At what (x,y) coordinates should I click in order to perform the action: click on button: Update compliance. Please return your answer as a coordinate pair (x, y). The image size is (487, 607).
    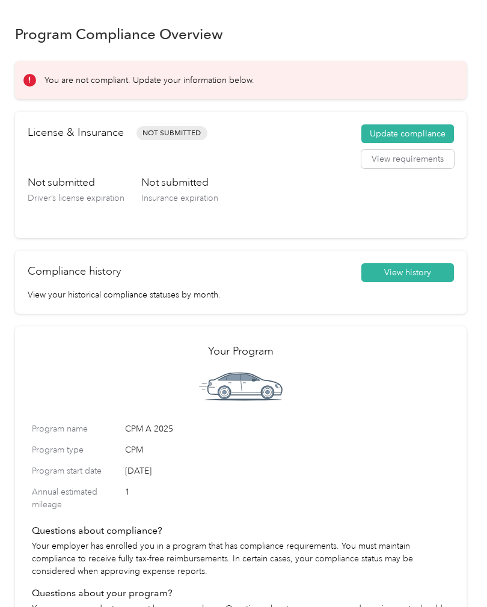
    Looking at the image, I should click on (407, 134).